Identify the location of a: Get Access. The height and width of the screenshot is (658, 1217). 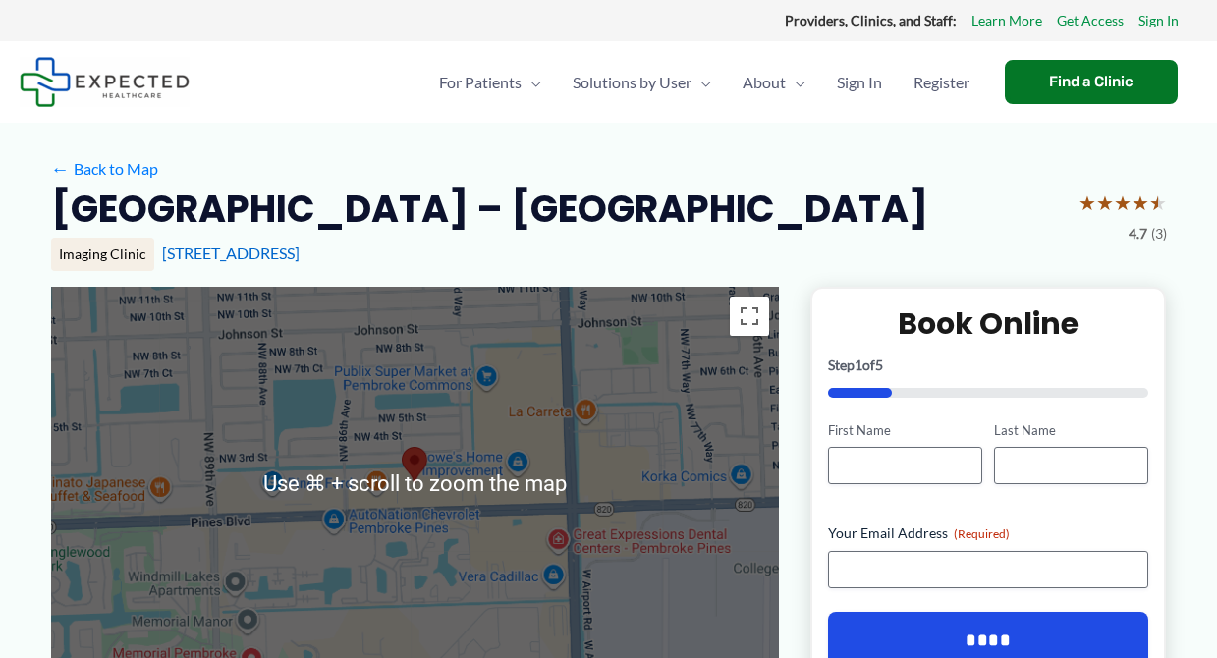
(1091, 21).